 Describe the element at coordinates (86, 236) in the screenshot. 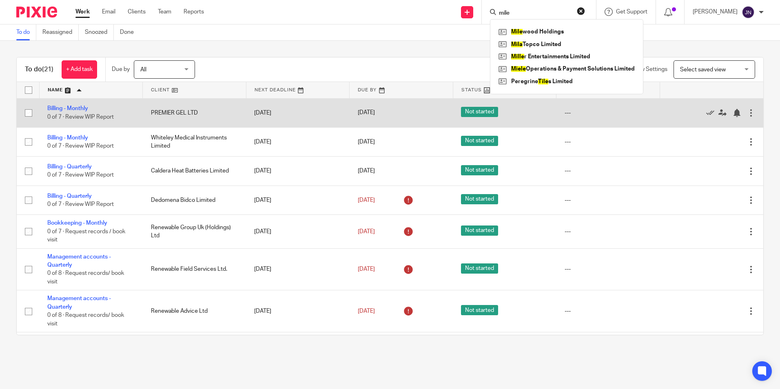

I see `span: 0 of 7 · Request records / book visit` at that location.